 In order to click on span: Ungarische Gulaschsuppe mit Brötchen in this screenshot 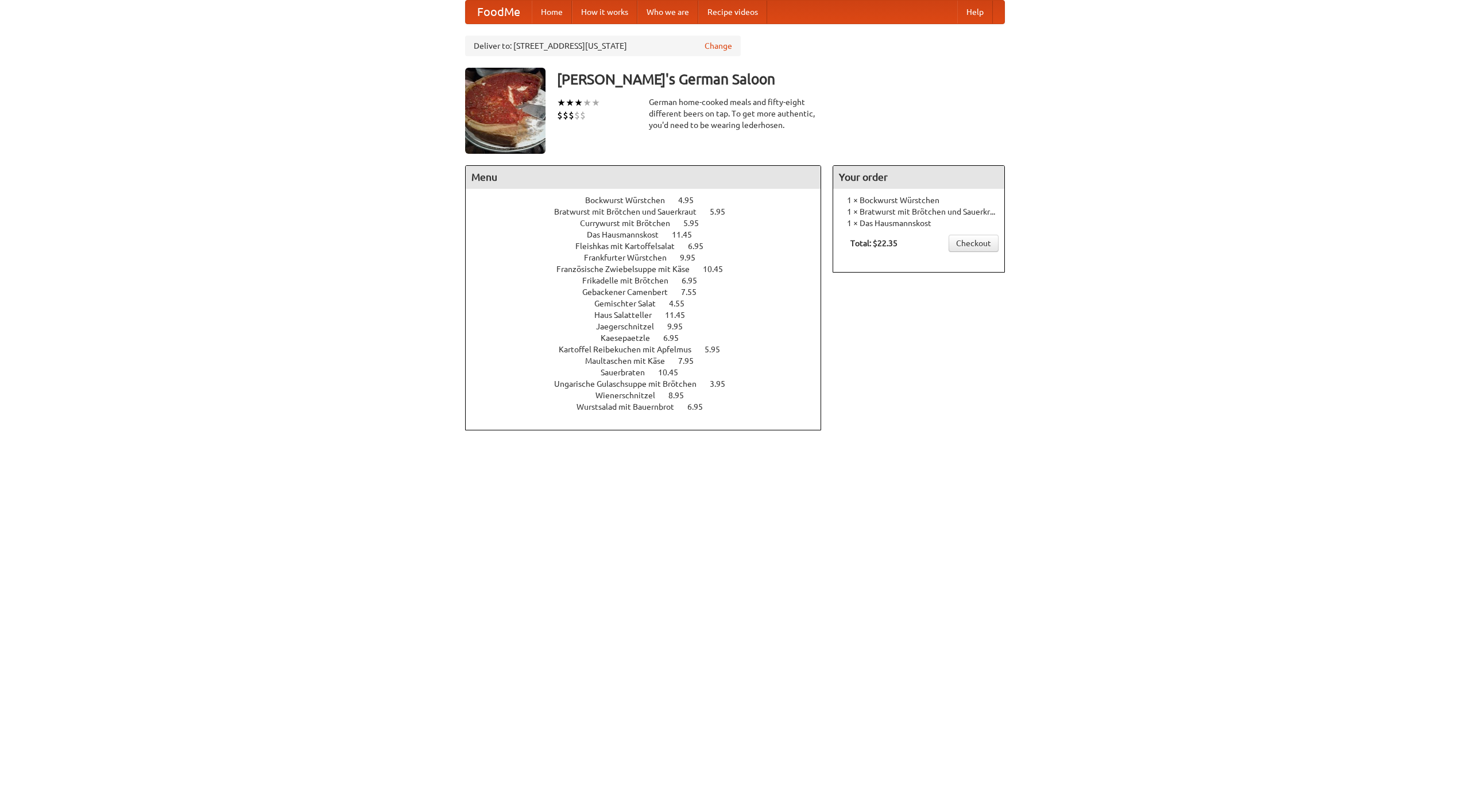, I will do `click(631, 384)`.